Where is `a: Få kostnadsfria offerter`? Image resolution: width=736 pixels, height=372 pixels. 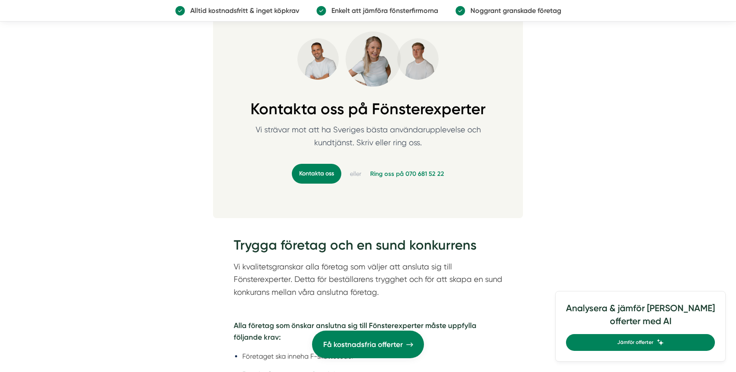
a: Få kostnadsfria offerter is located at coordinates (368, 344).